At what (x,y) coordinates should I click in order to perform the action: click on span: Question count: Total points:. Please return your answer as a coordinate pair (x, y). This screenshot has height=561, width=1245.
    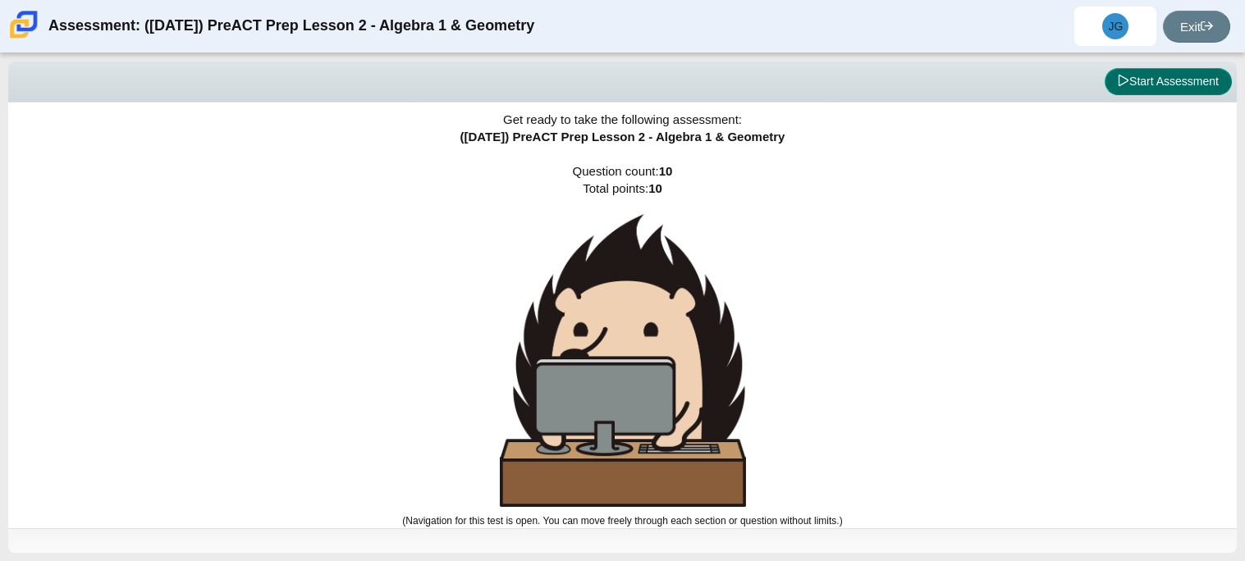
    Looking at the image, I should click on (622, 345).